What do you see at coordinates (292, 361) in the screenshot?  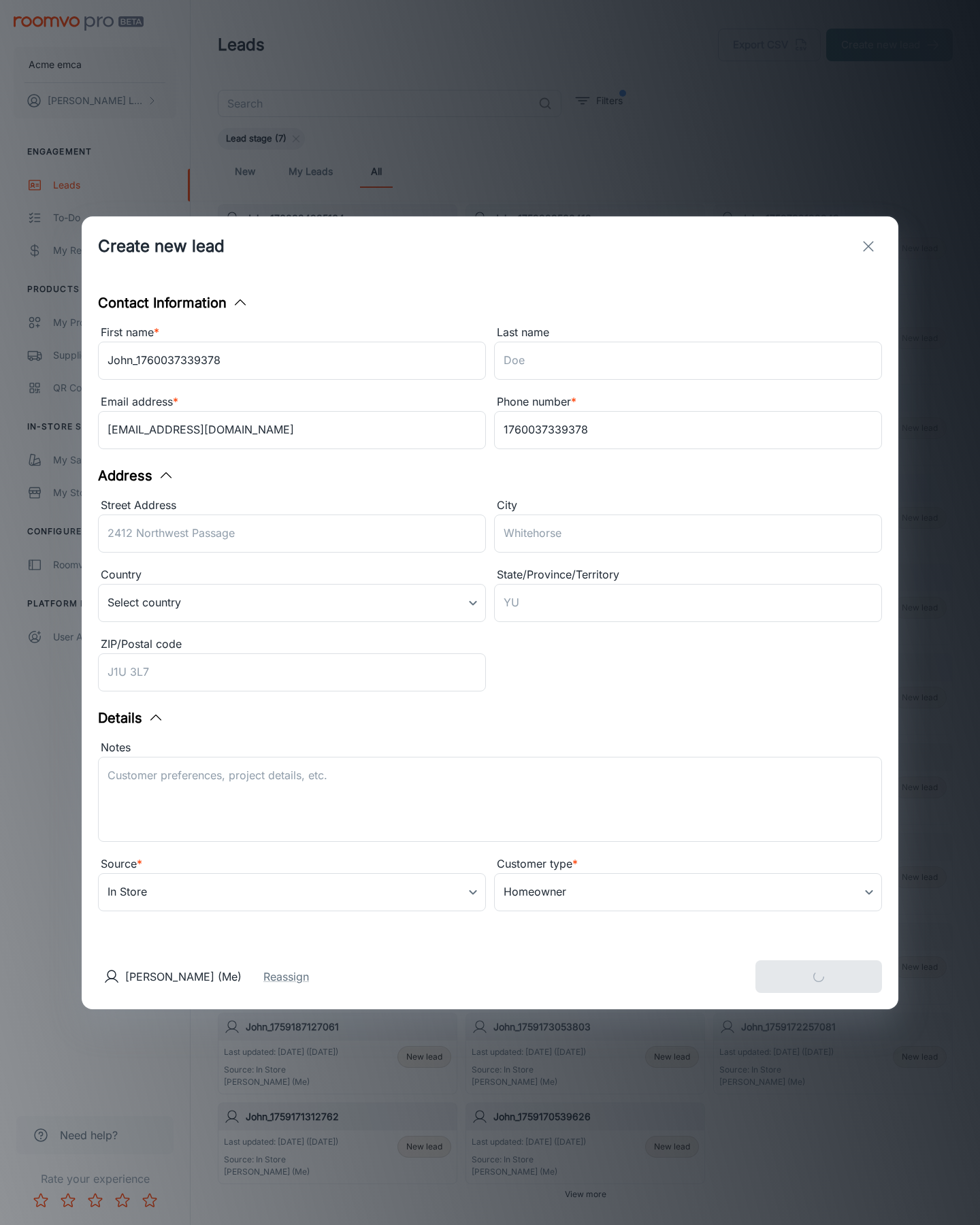 I see `input: John` at bounding box center [292, 361].